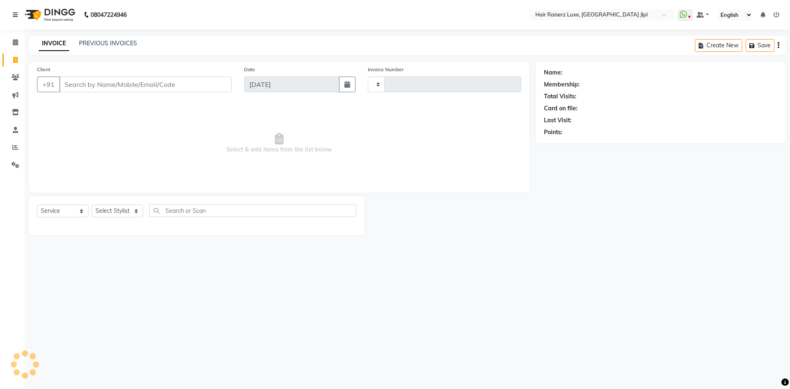  I want to click on label: Client, so click(44, 70).